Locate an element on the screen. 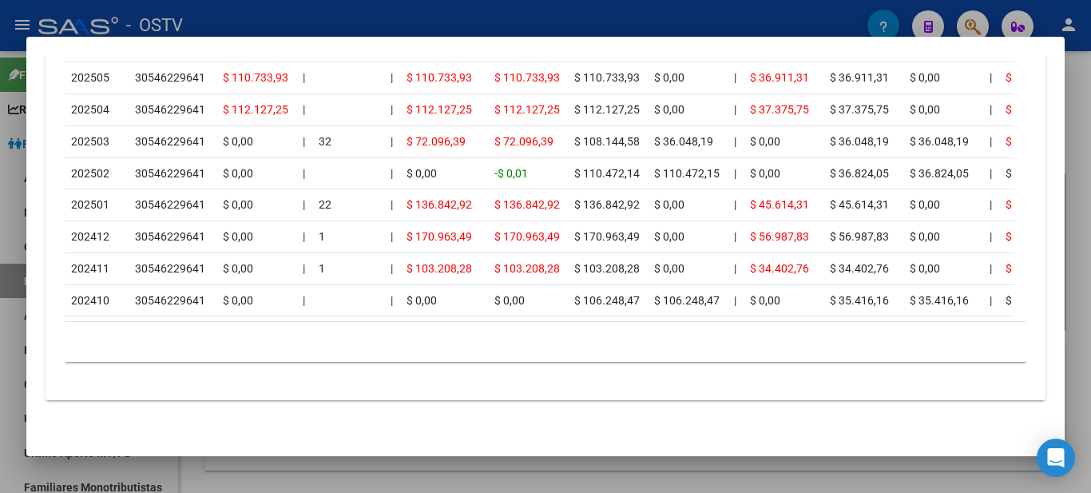 The height and width of the screenshot is (493, 1091). span: $ 91.228,61 is located at coordinates (1035, 204).